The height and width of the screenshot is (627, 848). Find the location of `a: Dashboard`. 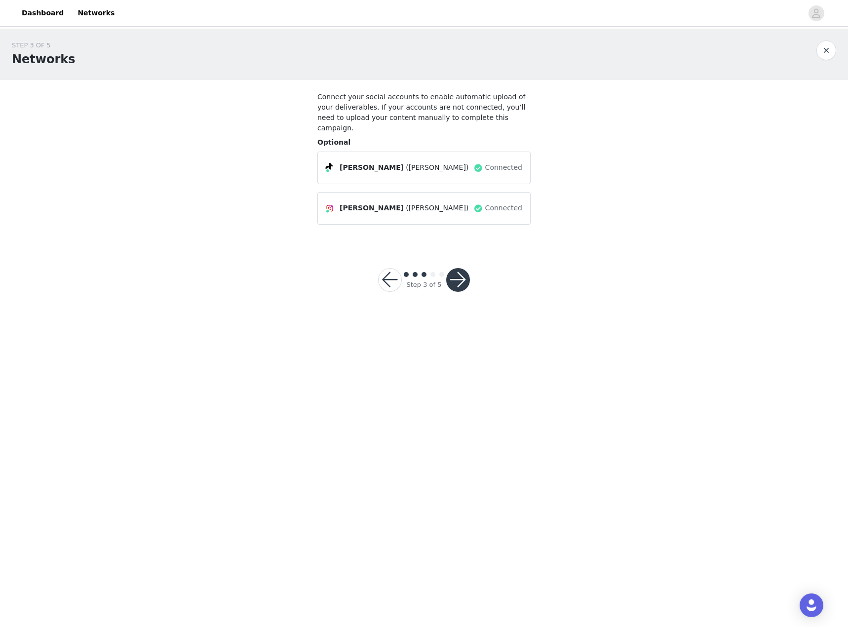

a: Dashboard is located at coordinates (42, 13).